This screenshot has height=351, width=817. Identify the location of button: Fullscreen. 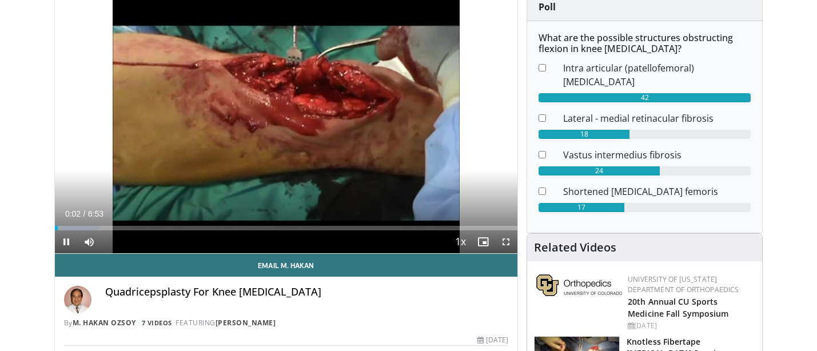
(506, 242).